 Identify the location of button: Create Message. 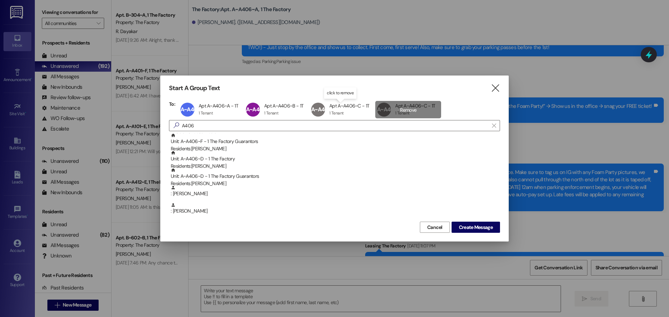
(476, 227).